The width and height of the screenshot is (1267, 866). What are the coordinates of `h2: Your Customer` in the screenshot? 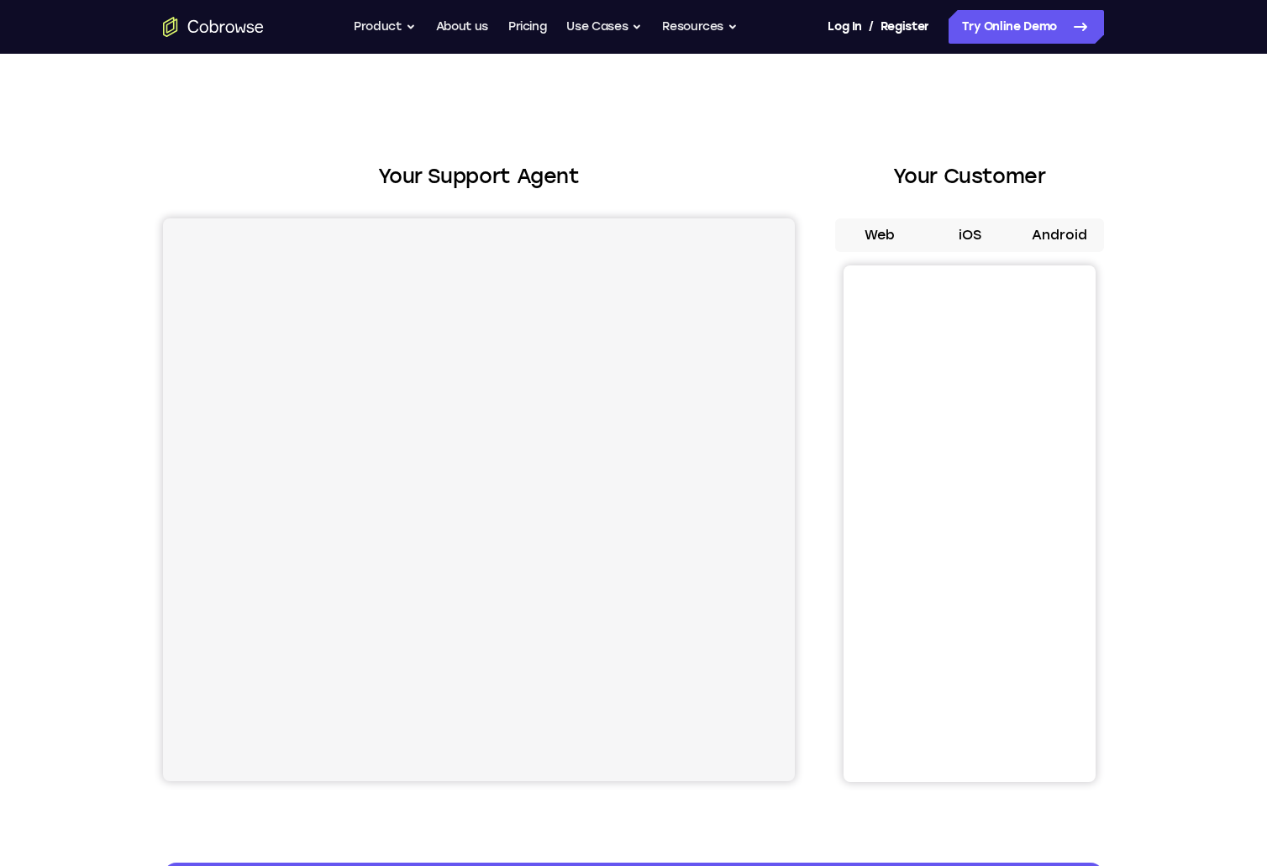 It's located at (970, 176).